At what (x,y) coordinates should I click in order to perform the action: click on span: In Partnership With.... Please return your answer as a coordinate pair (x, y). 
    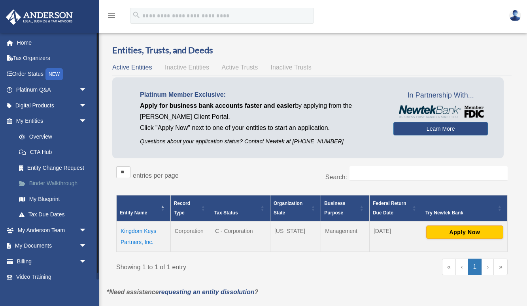
    Looking at the image, I should click on (440, 96).